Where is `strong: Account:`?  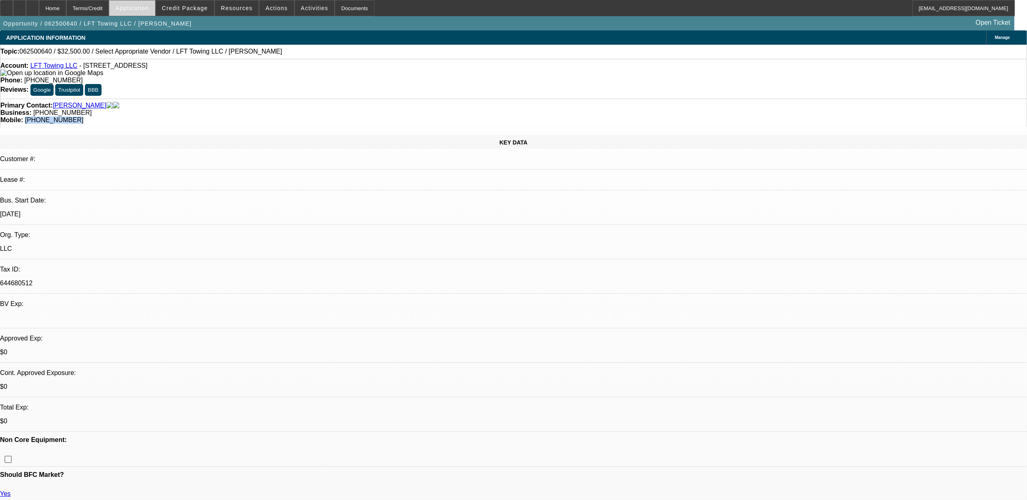 strong: Account: is located at coordinates (14, 65).